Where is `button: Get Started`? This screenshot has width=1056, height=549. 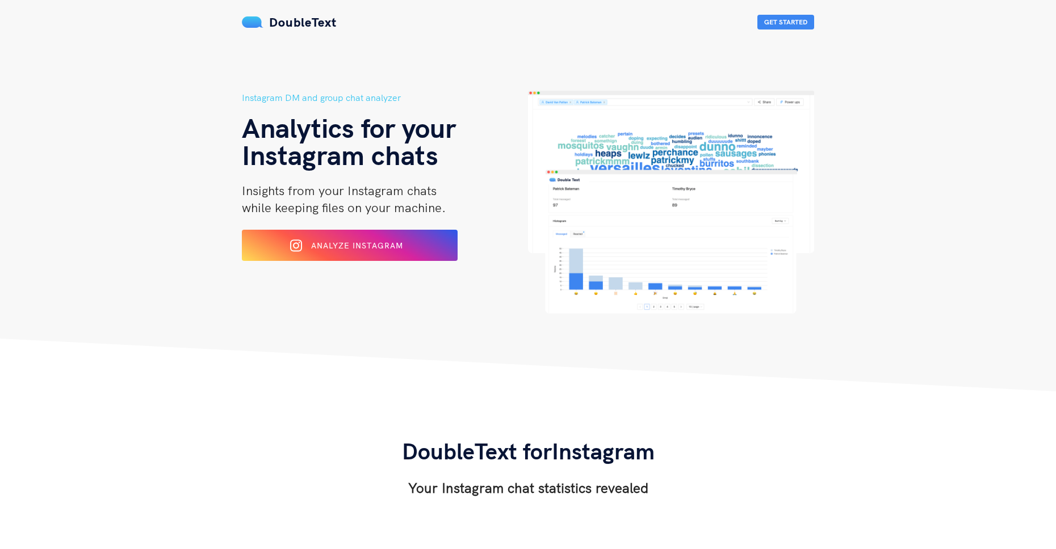
button: Get Started is located at coordinates (786, 22).